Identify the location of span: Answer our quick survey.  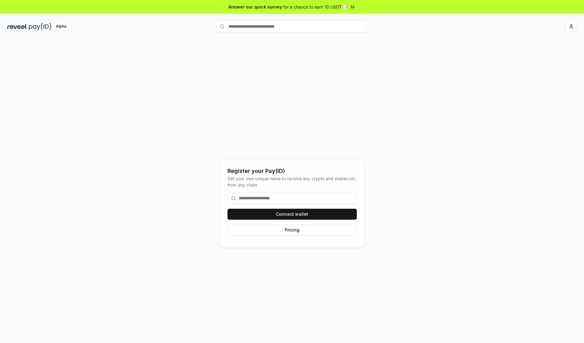
(255, 7).